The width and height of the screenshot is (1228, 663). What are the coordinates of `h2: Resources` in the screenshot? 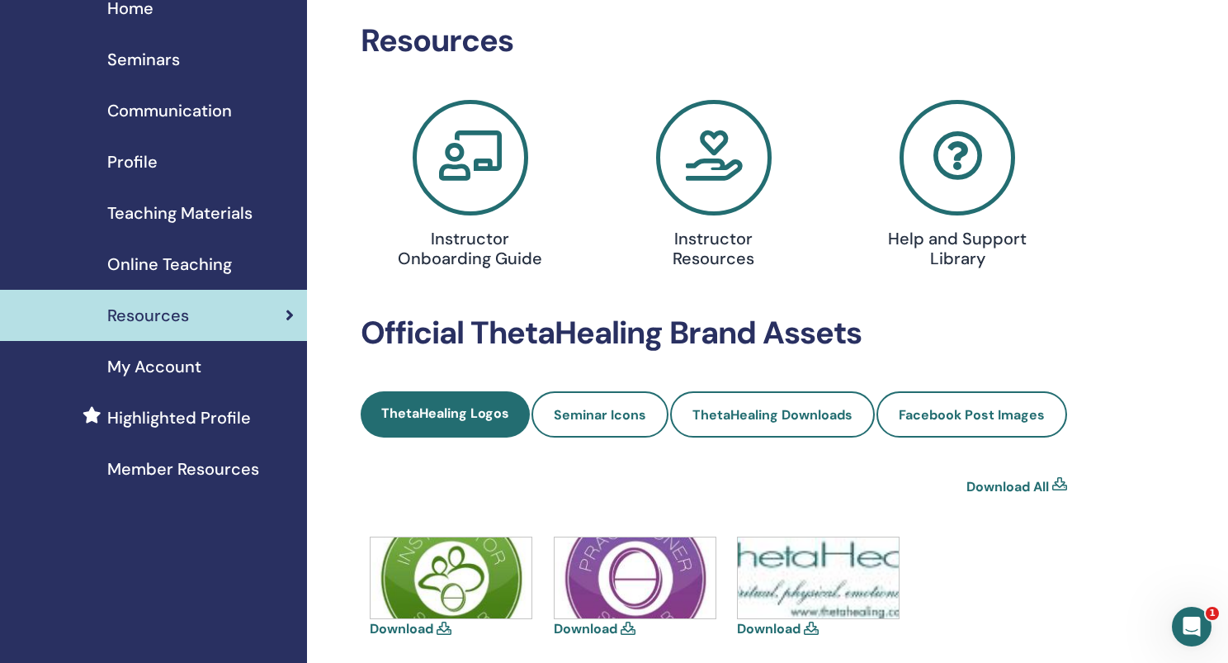 It's located at (714, 41).